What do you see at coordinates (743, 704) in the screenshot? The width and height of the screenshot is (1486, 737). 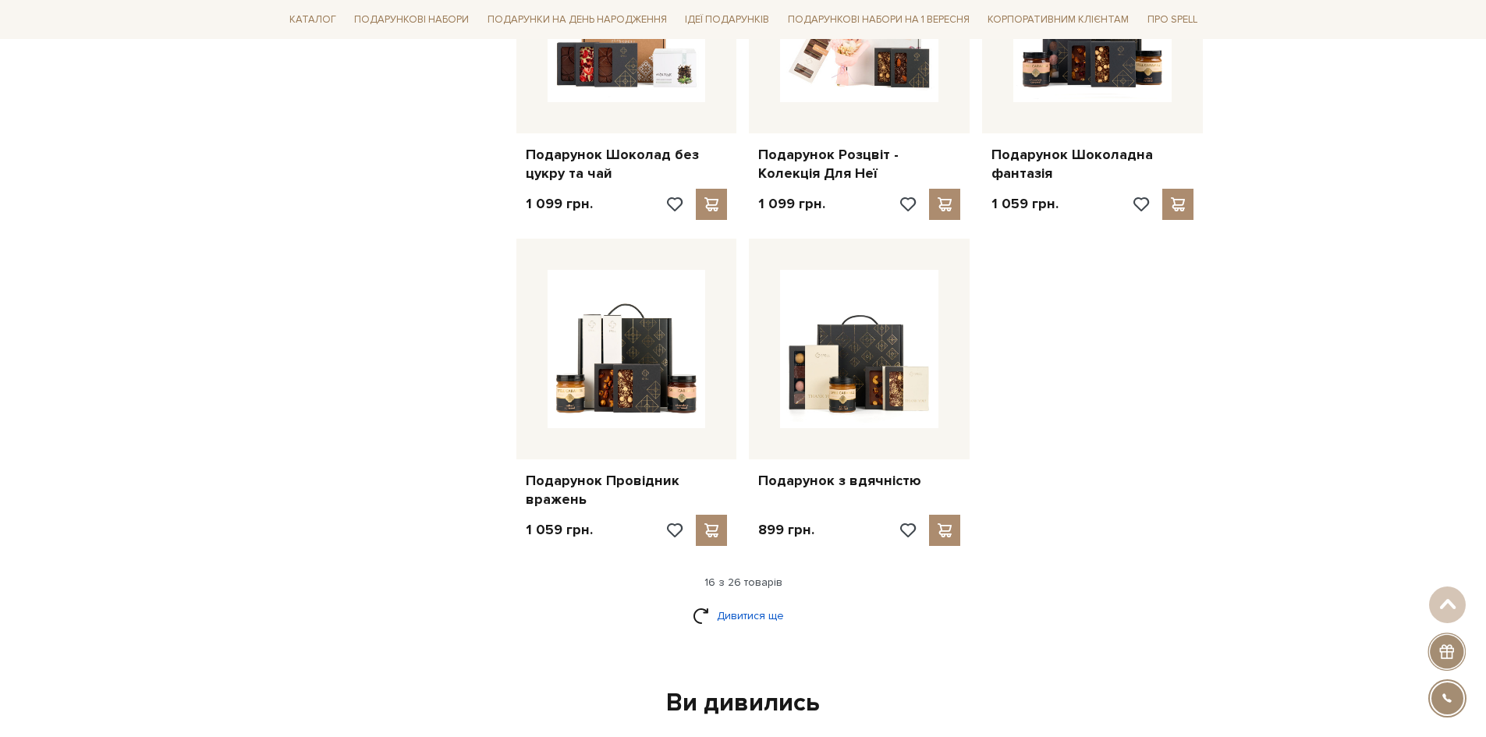 I see `div: Ви дивились` at bounding box center [743, 704].